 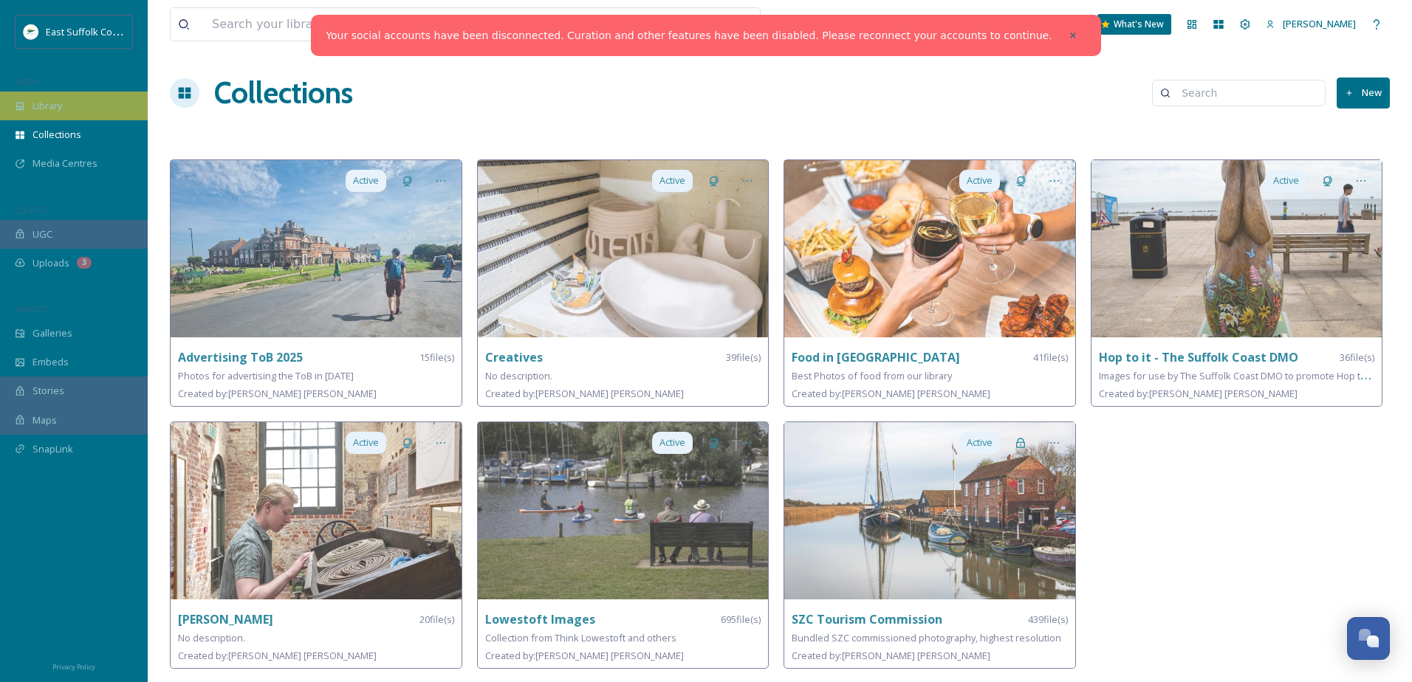 I want to click on span: UGC, so click(x=42, y=234).